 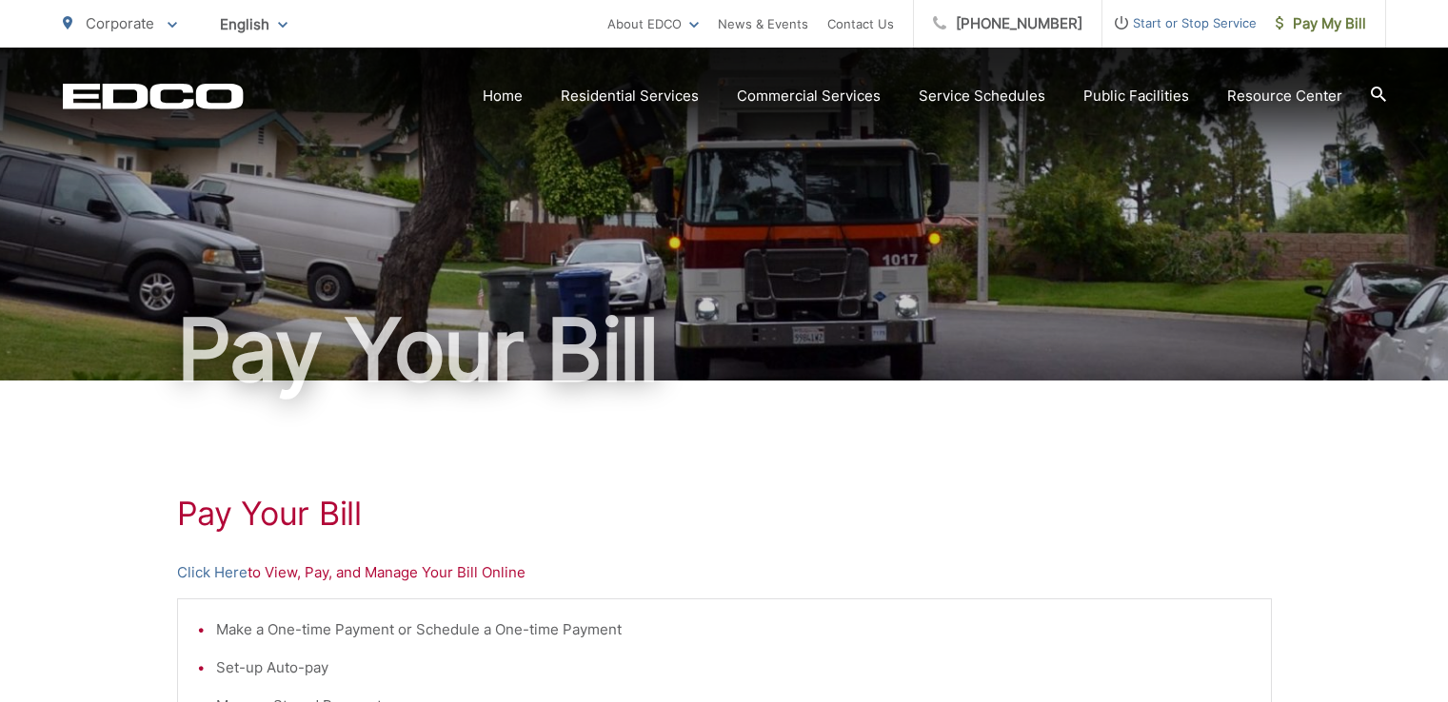 I want to click on a: Public Facilities, so click(x=1135, y=96).